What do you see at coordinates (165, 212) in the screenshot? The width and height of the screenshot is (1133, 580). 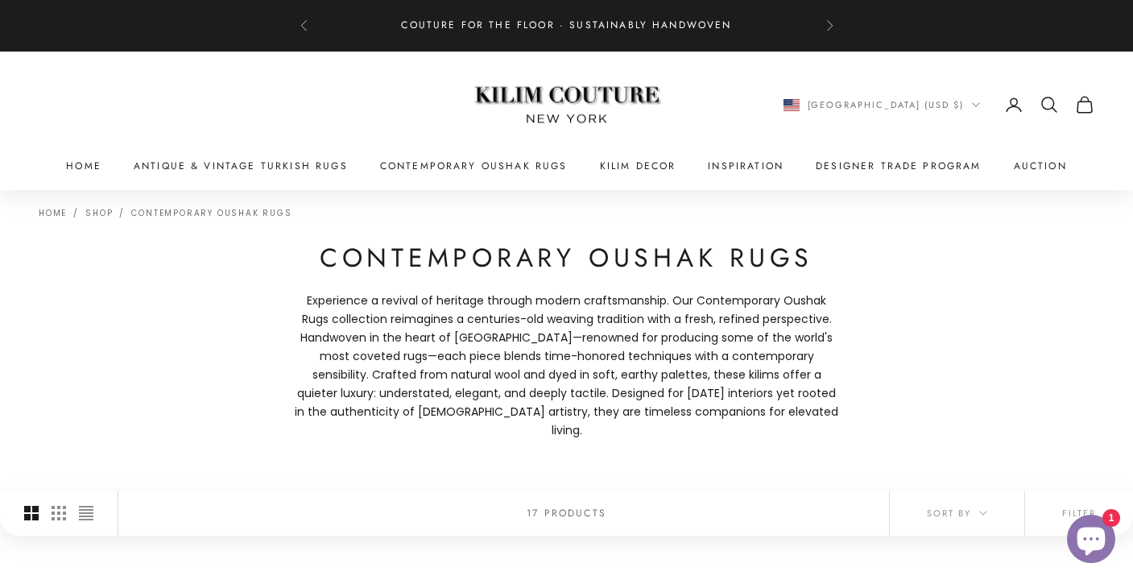 I see `nav: Breadcrumb` at bounding box center [165, 212].